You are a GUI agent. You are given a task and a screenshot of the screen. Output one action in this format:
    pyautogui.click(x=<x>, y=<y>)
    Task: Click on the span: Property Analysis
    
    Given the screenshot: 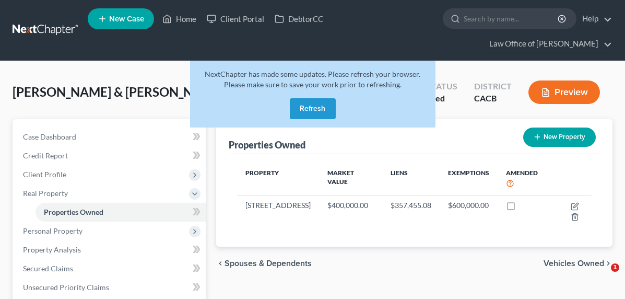 What is the action you would take?
    pyautogui.click(x=52, y=249)
    